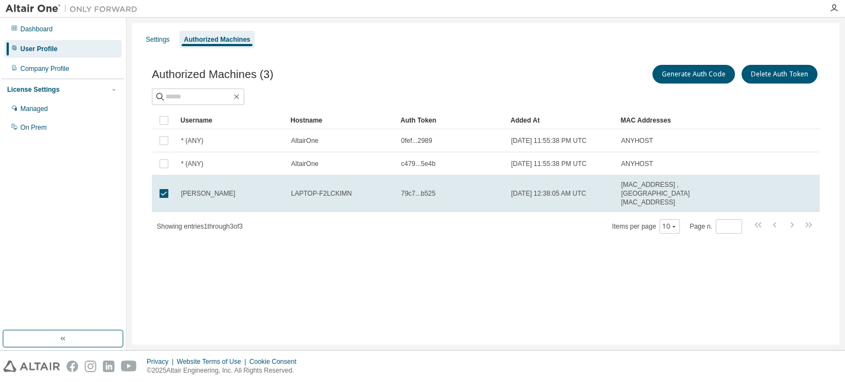 The width and height of the screenshot is (845, 382). I want to click on div: Dashboard, so click(36, 29).